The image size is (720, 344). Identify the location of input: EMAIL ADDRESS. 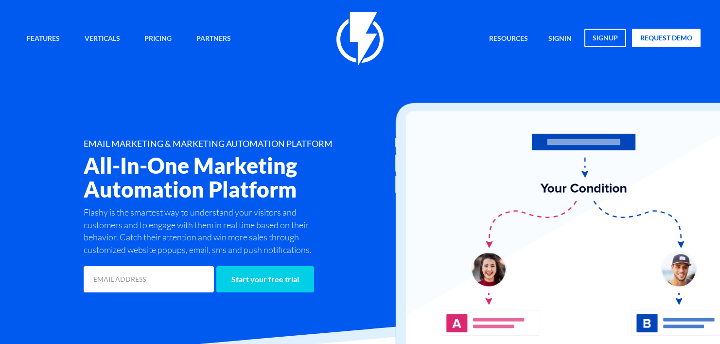
(149, 279).